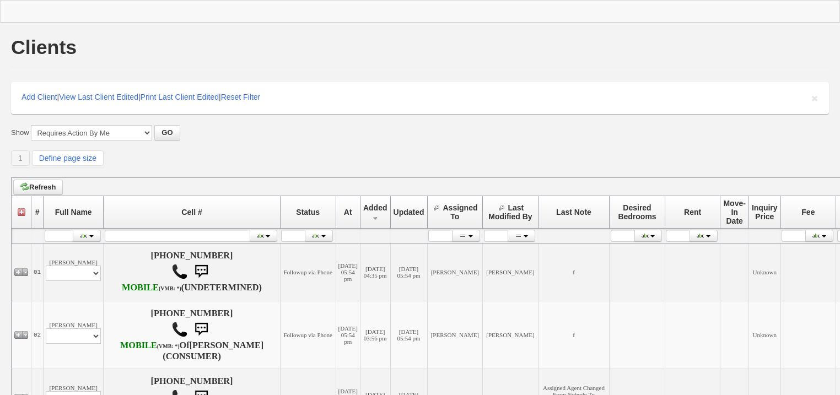 This screenshot has height=395, width=840. What do you see at coordinates (409, 212) in the screenshot?
I see `span: Updated` at bounding box center [409, 212].